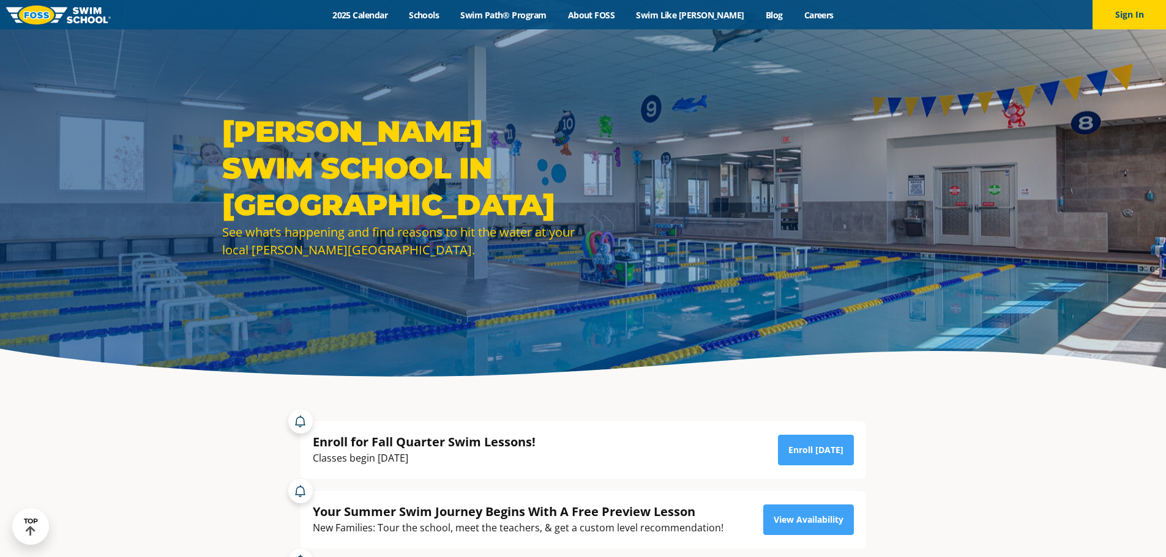 Image resolution: width=1166 pixels, height=557 pixels. Describe the element at coordinates (31, 527) in the screenshot. I see `div: TOP` at that location.